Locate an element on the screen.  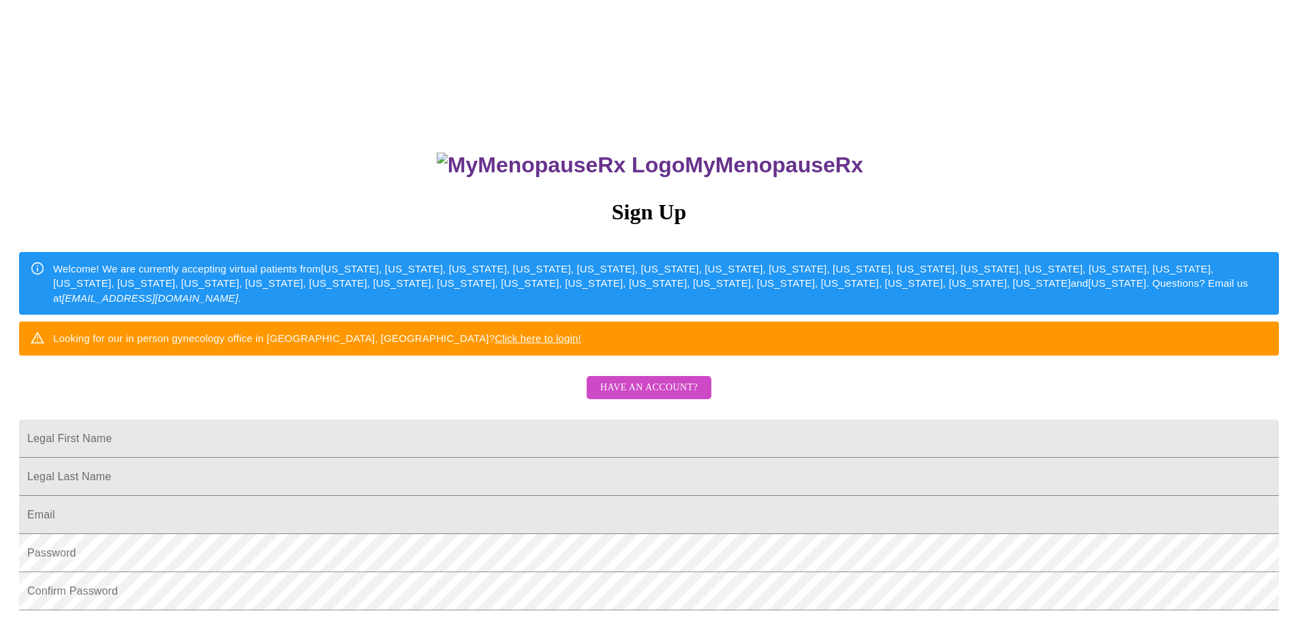
h3: MyMenopauseRx is located at coordinates (650, 165).